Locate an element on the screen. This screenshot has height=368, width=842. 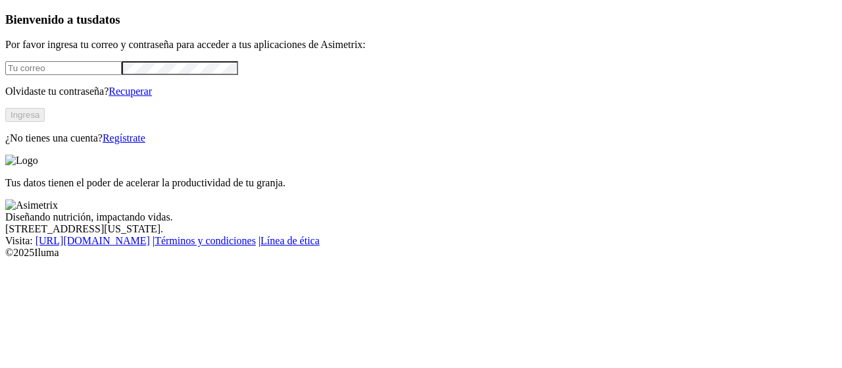
div: © 2025 Iluma is located at coordinates (421, 253).